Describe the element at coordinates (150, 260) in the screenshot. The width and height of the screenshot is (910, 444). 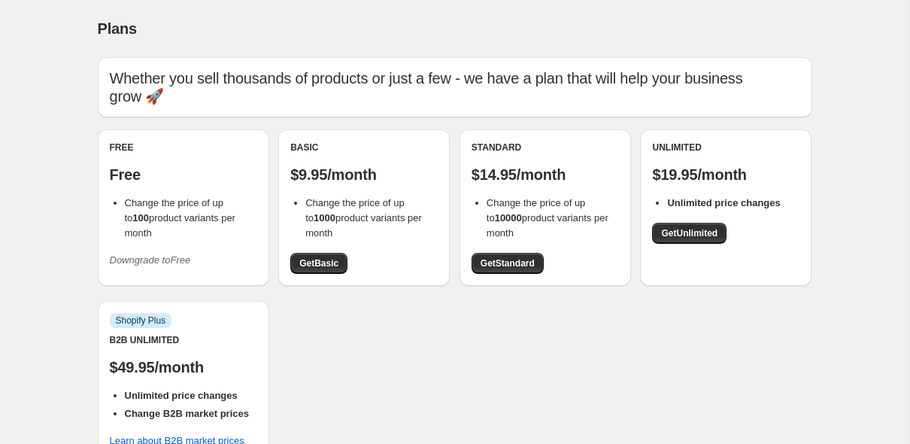
I see `button: Downgrade toFree` at that location.